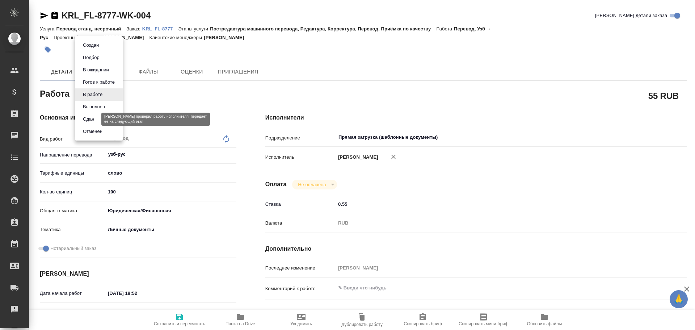  I want to click on button: Отменен, so click(93, 131).